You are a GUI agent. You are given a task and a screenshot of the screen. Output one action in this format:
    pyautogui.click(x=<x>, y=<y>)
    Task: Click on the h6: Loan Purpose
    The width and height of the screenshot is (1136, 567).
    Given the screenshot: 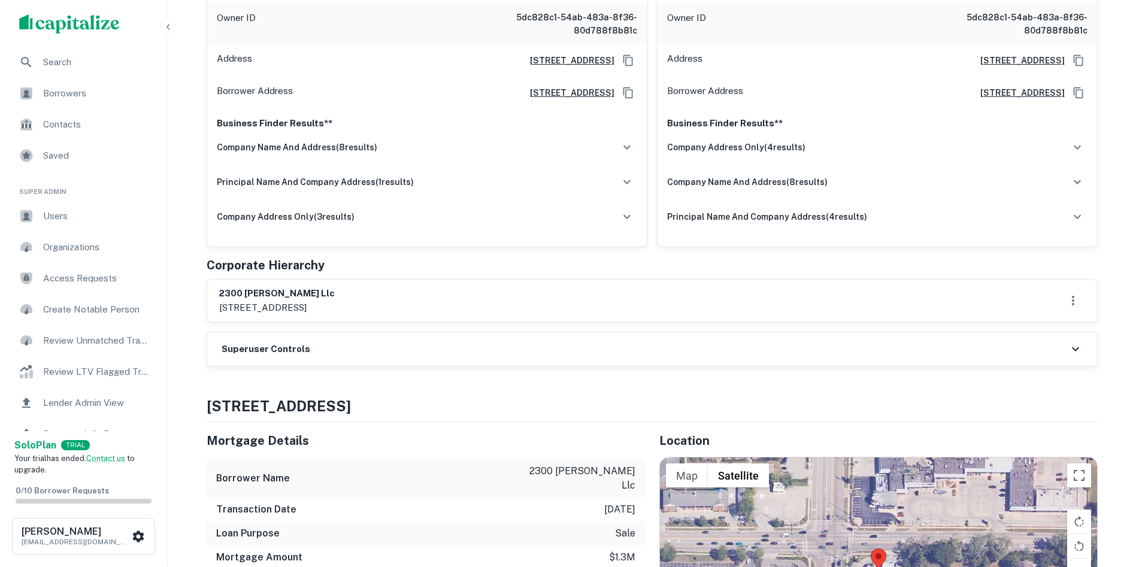 What is the action you would take?
    pyautogui.click(x=248, y=534)
    